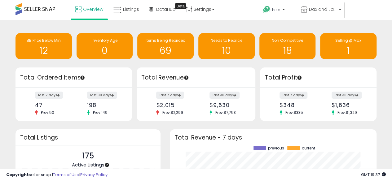 Image resolution: width=392 pixels, height=181 pixels. Describe the element at coordinates (165, 46) in the screenshot. I see `a: Items Being Repriced 69` at that location.